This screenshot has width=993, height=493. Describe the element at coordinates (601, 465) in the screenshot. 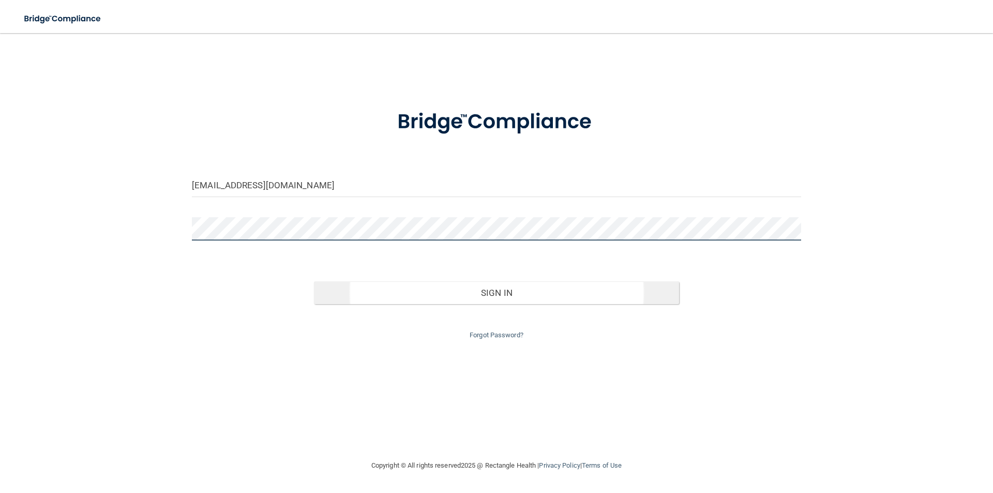

I see `a: Terms of Use` at that location.